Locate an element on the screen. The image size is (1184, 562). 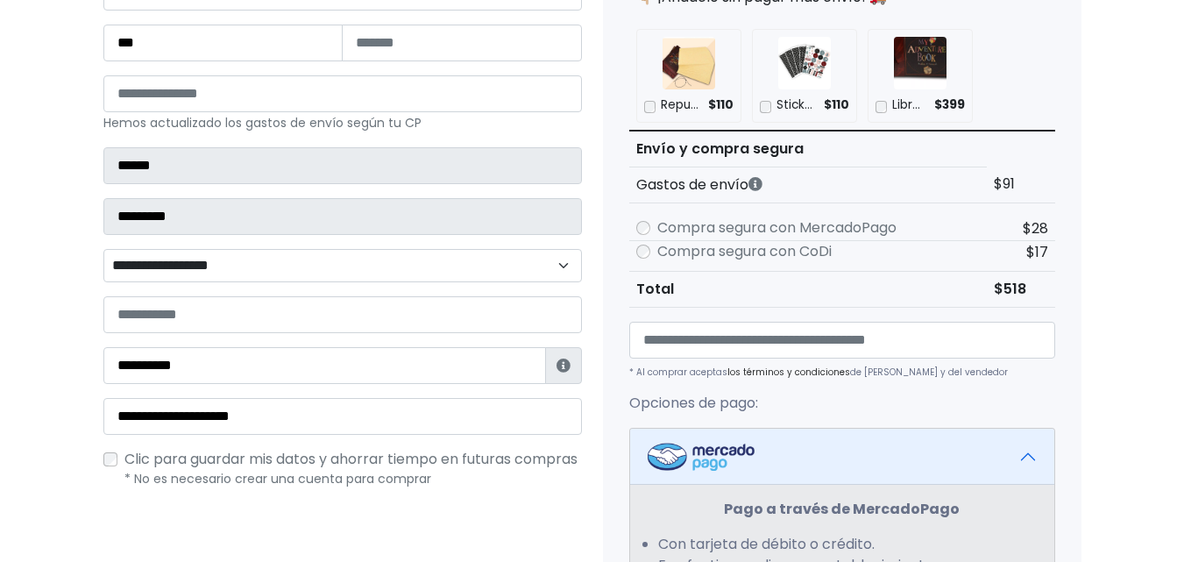
li: Con tarjeta de débito o crédito. is located at coordinates (842, 544).